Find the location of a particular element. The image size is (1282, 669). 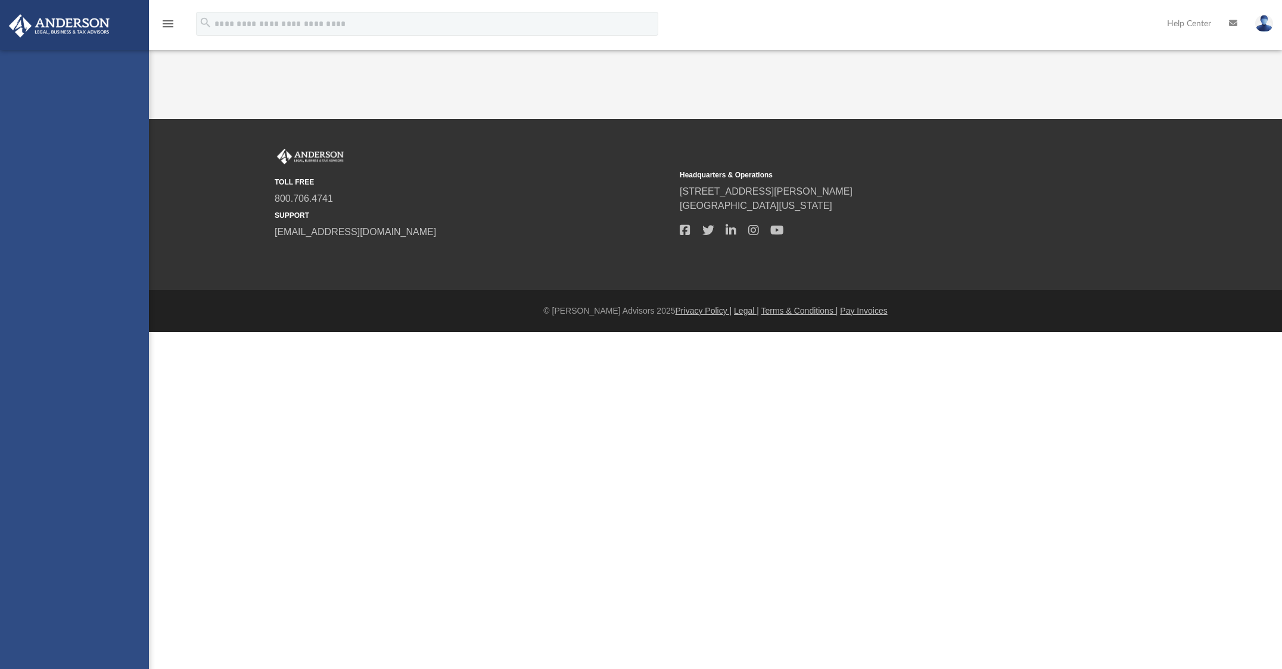

a: Privacy Policy | is located at coordinates (703, 311).